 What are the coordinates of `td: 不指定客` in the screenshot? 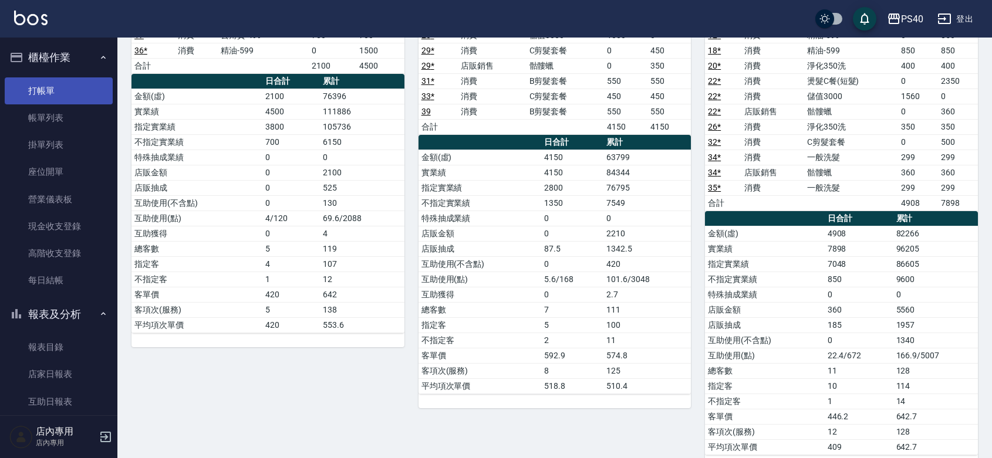 It's located at (197, 279).